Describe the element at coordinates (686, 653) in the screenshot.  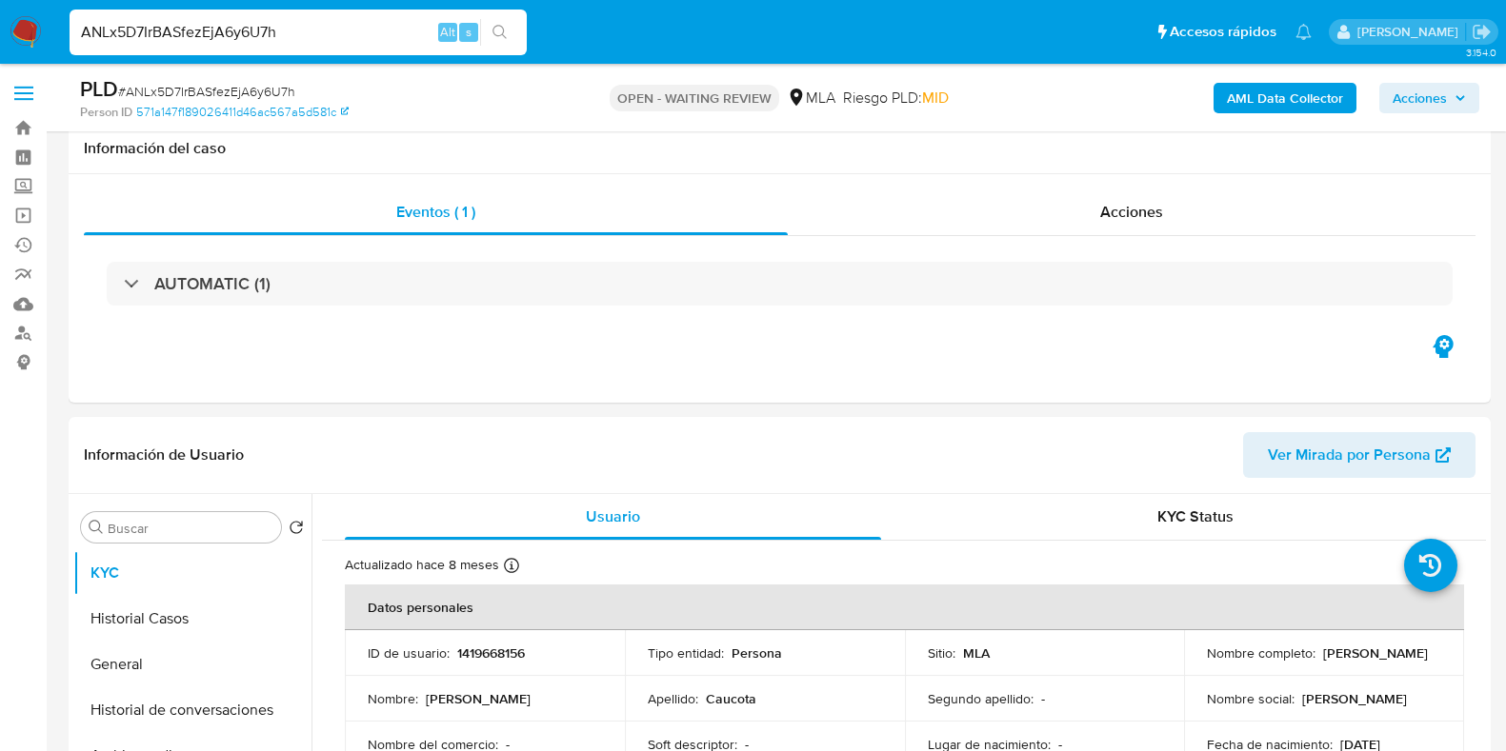
I see `p: Tipo entidad :` at that location.